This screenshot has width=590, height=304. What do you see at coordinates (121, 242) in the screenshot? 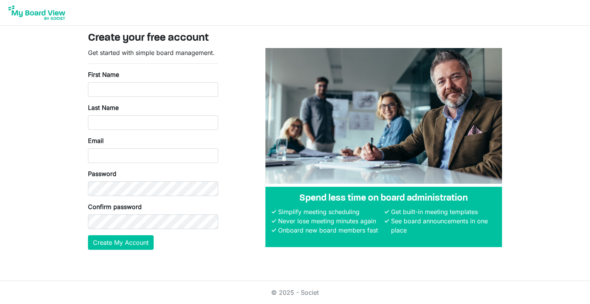
I see `button: Create My Account` at bounding box center [121, 242].